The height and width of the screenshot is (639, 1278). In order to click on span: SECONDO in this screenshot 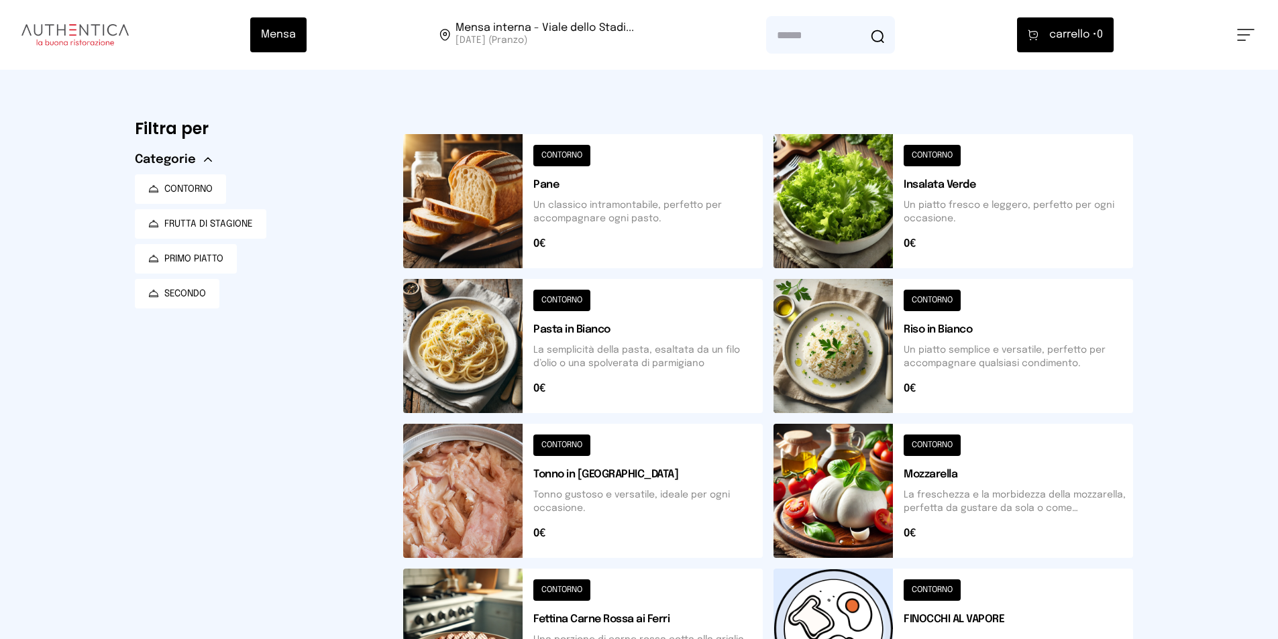, I will do `click(185, 294)`.